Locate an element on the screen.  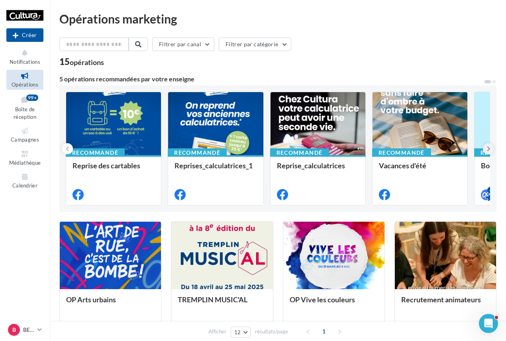
span: B is located at coordinates (14, 330).